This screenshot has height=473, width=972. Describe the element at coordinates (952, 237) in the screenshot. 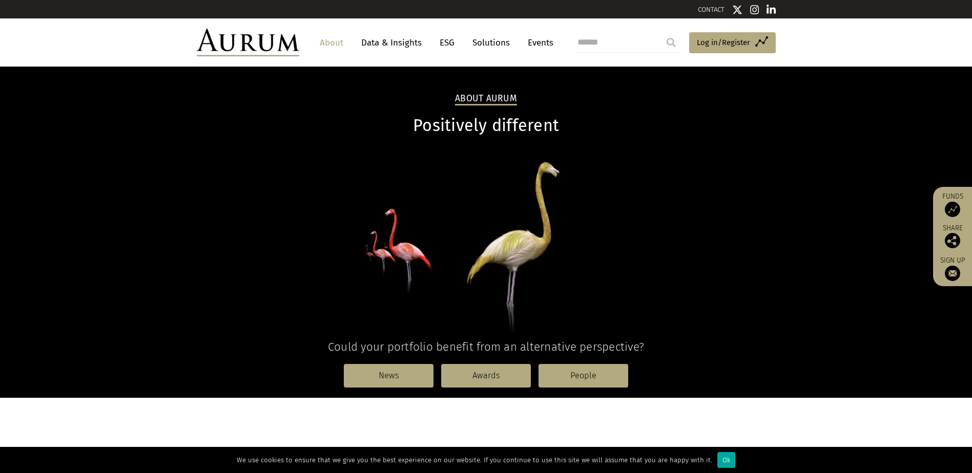

I see `div: Share` at that location.